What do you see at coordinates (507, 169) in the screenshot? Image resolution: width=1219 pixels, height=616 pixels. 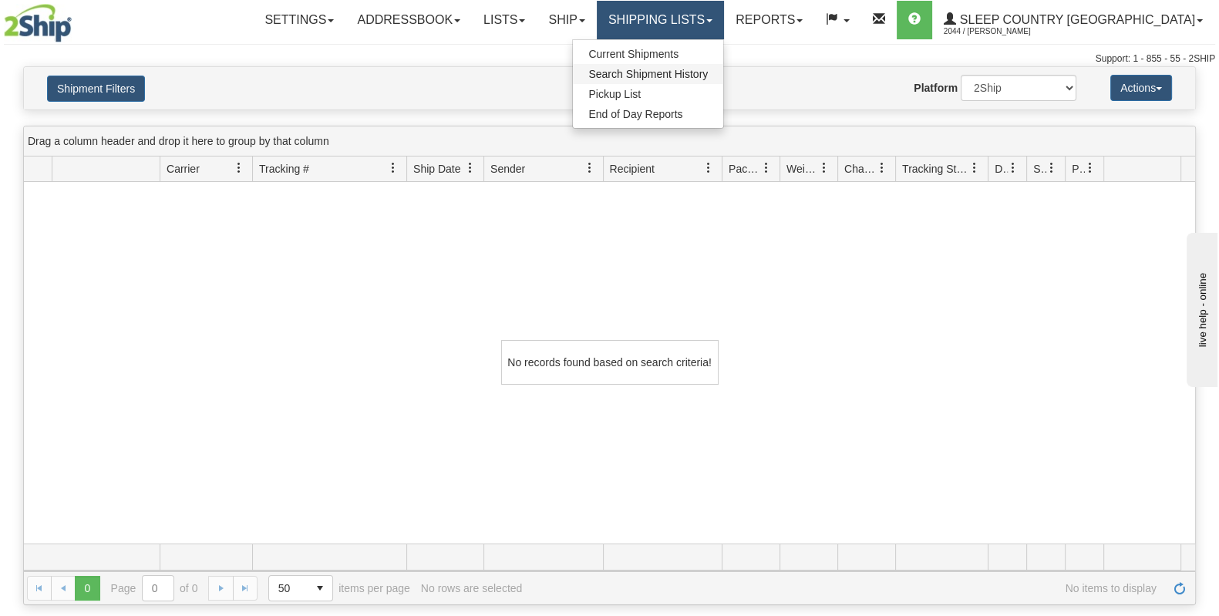 I see `span: Sender` at bounding box center [507, 169].